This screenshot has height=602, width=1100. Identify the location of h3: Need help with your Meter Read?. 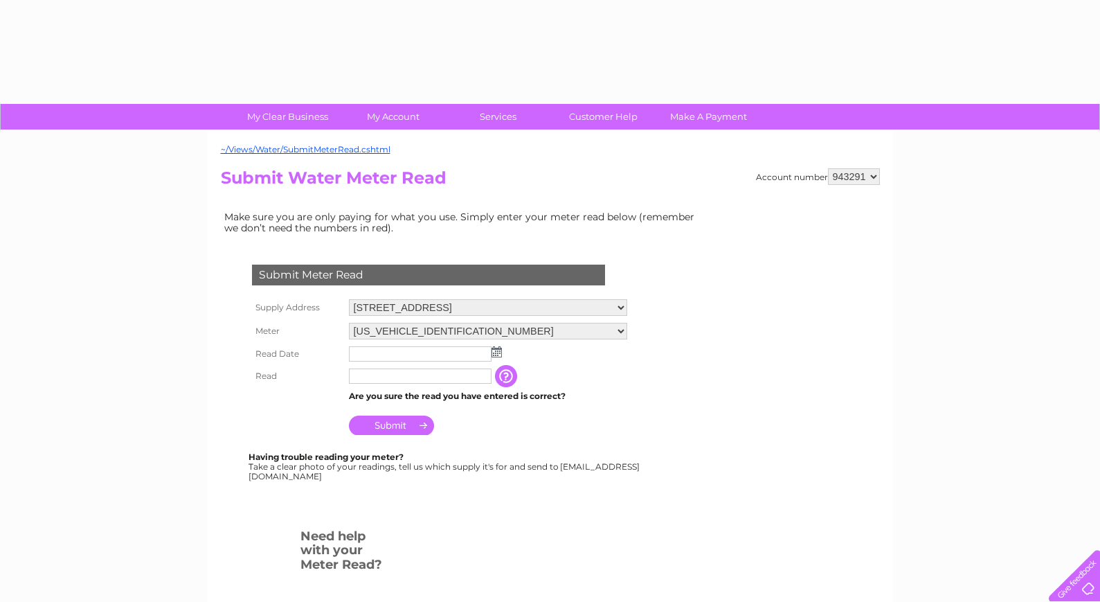
(343, 553).